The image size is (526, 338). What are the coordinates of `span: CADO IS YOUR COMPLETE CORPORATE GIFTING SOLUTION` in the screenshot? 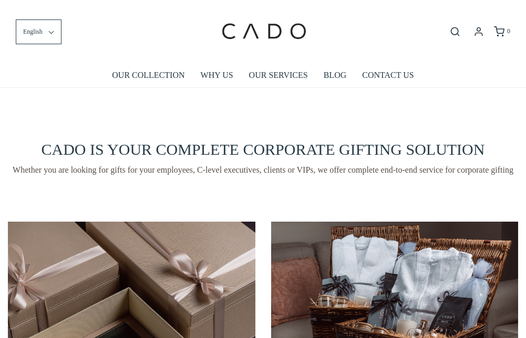 It's located at (263, 149).